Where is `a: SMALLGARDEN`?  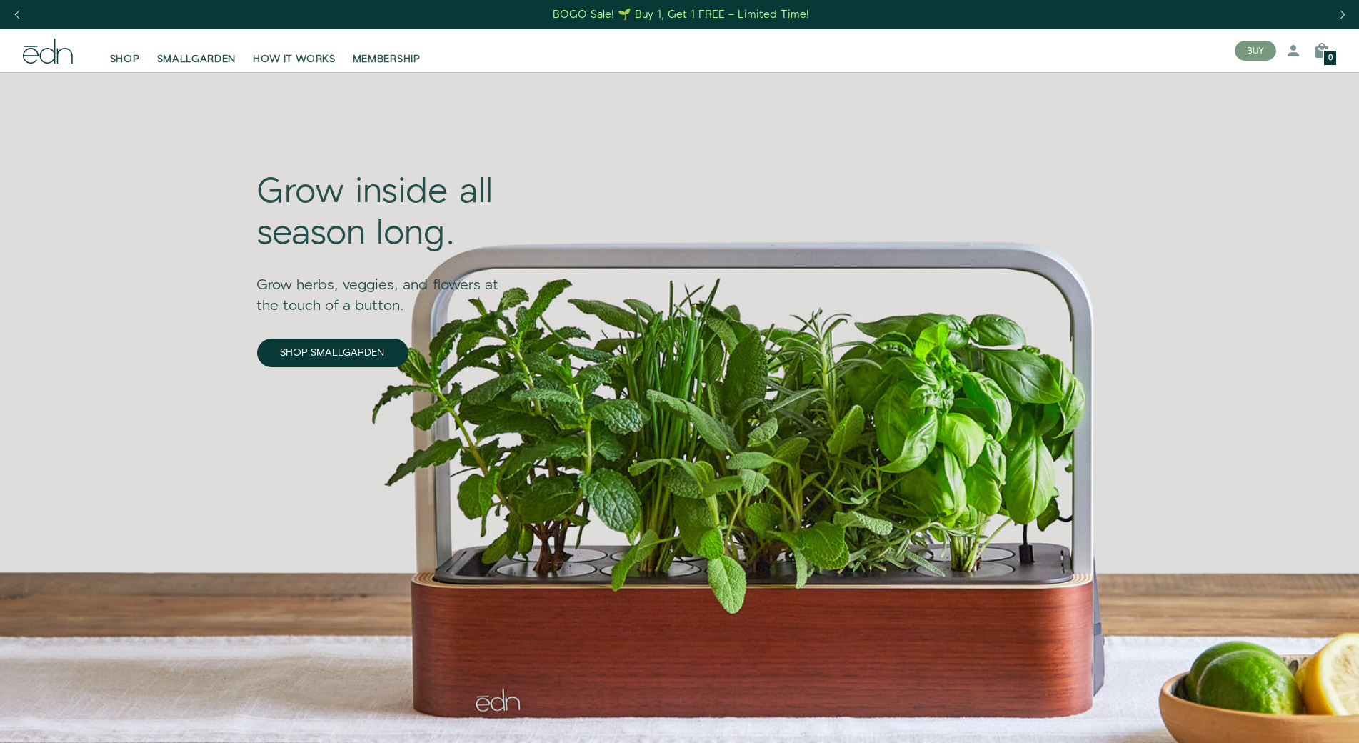 a: SMALLGARDEN is located at coordinates (196, 51).